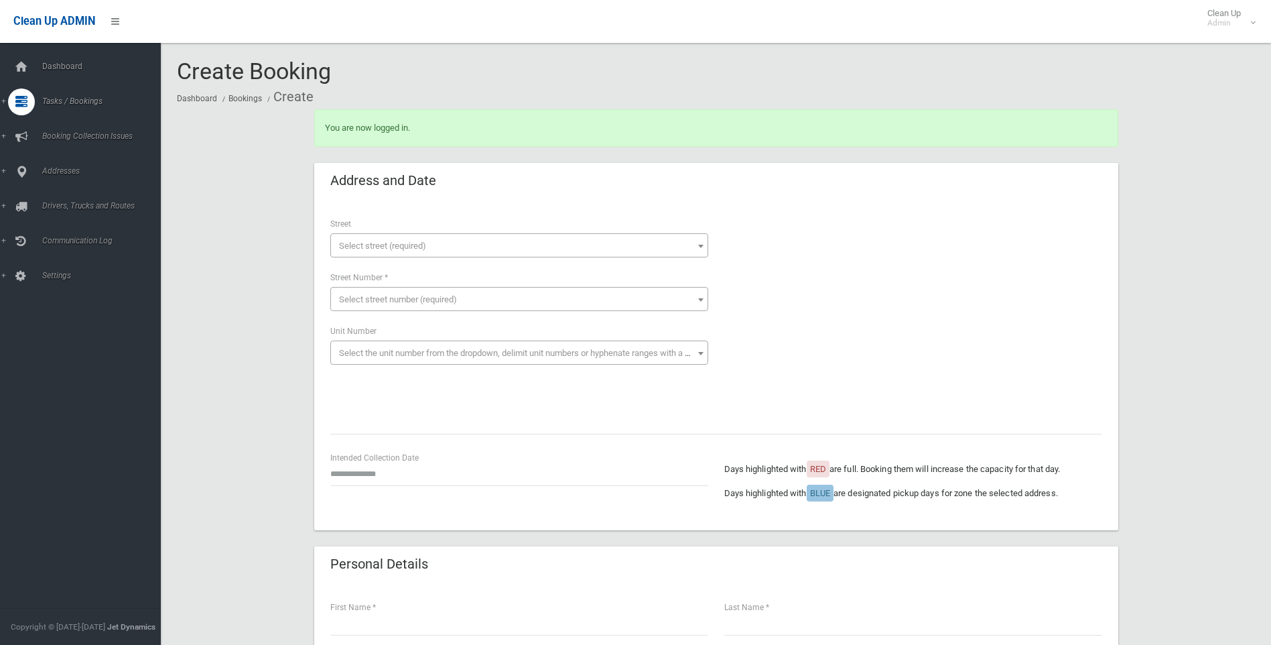 The width and height of the screenshot is (1271, 645). I want to click on strong: Jet Dynamics, so click(131, 627).